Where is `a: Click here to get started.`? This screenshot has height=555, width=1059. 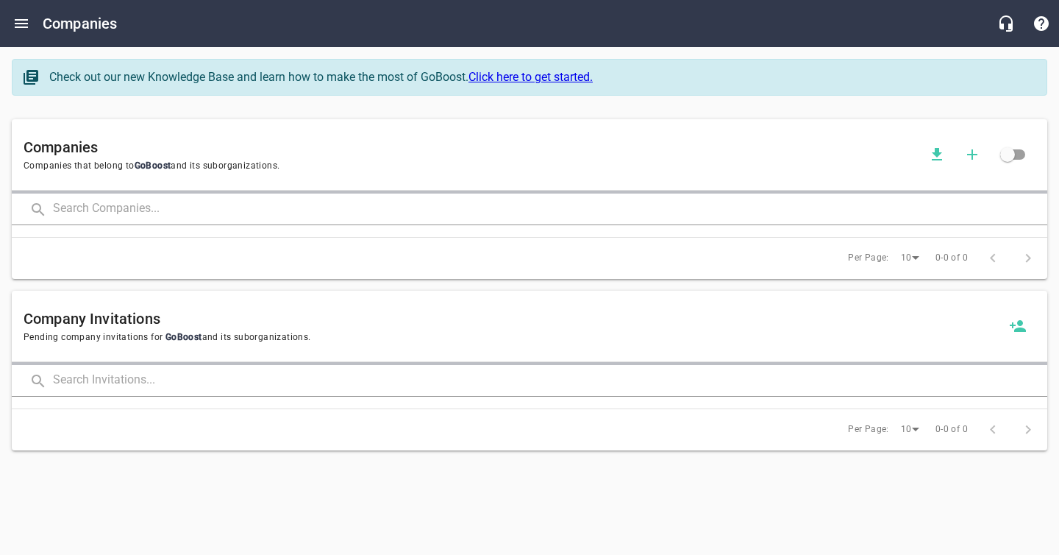
a: Click here to get started. is located at coordinates (530, 76).